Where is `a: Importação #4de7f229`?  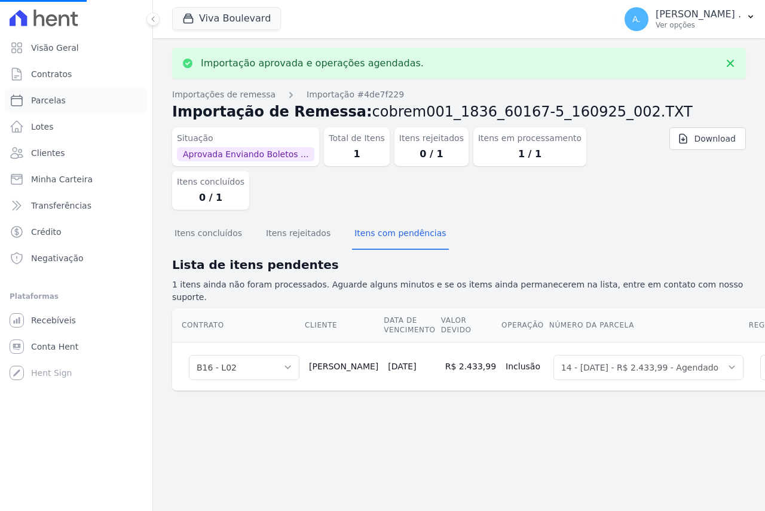 a: Importação #4de7f229 is located at coordinates (355, 94).